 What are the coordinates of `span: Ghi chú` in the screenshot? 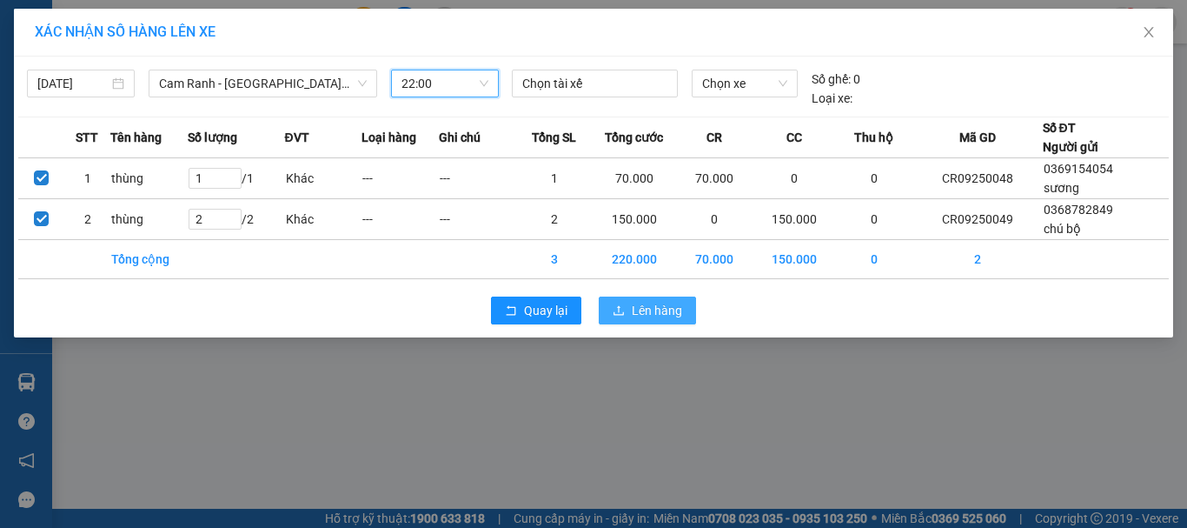 It's located at (460, 137).